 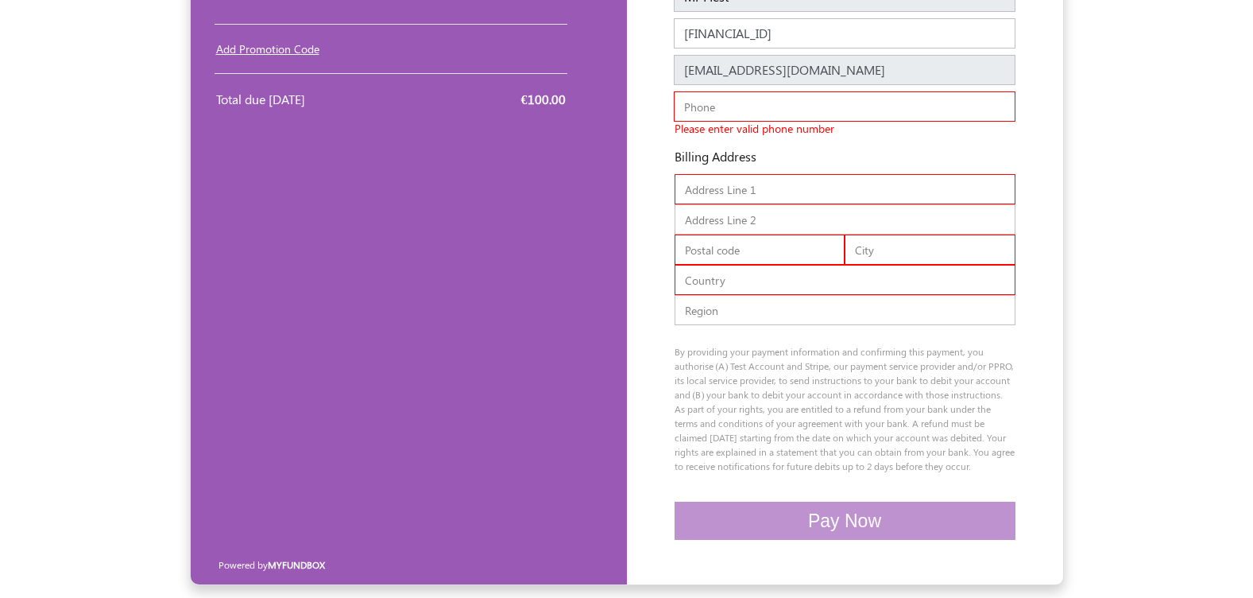 What do you see at coordinates (845, 33) in the screenshot?
I see `input: IBAN *` at bounding box center [845, 33].